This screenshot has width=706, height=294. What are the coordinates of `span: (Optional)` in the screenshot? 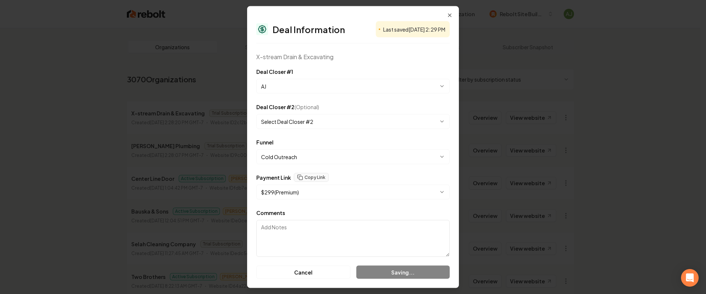 It's located at (307, 107).